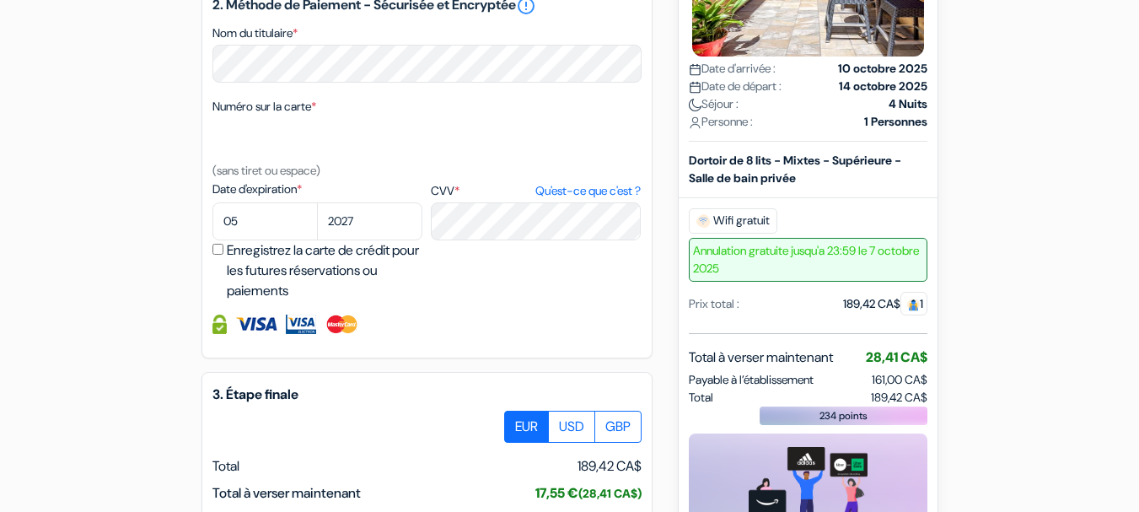  I want to click on img: Master Card, so click(342, 324).